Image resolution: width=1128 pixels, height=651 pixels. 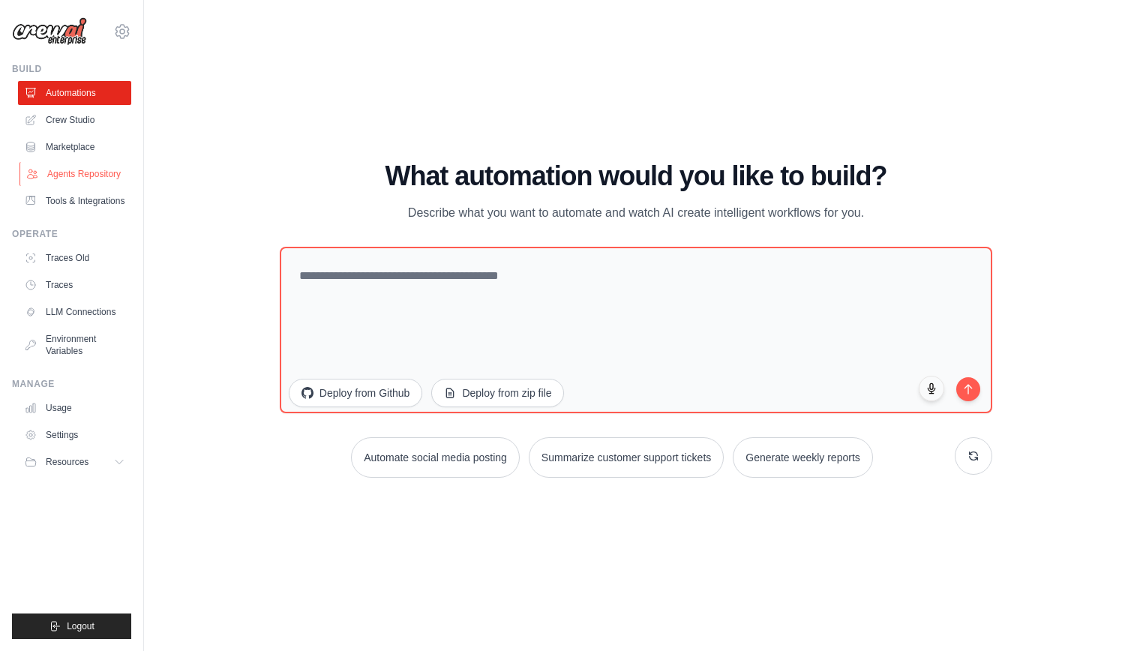 I want to click on a: Marketplace, so click(x=74, y=147).